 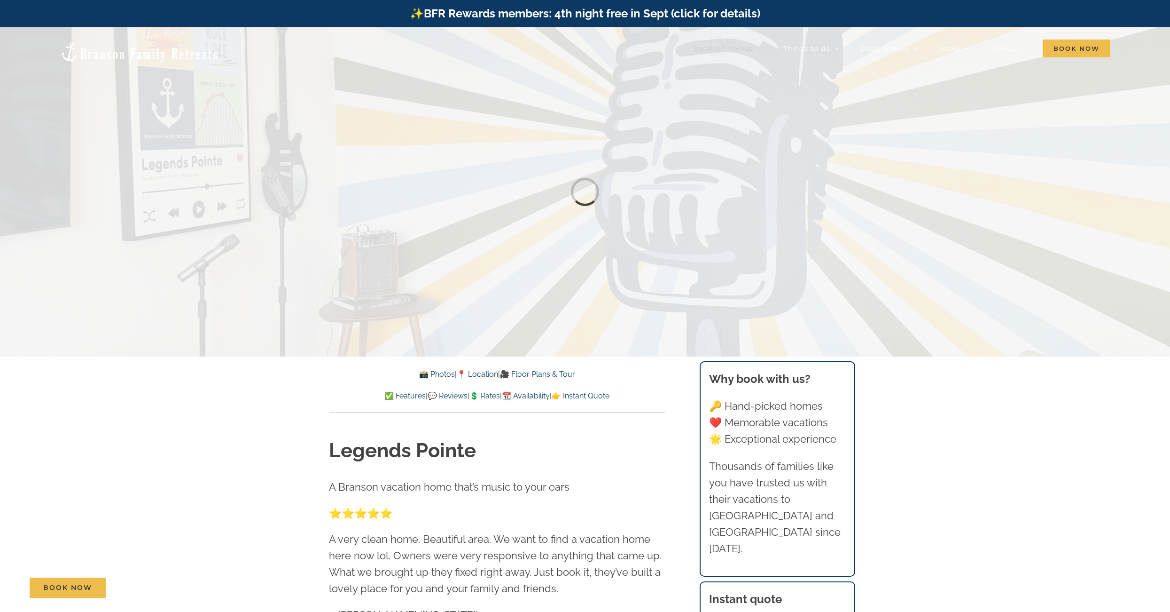 I want to click on span: About, so click(x=951, y=48).